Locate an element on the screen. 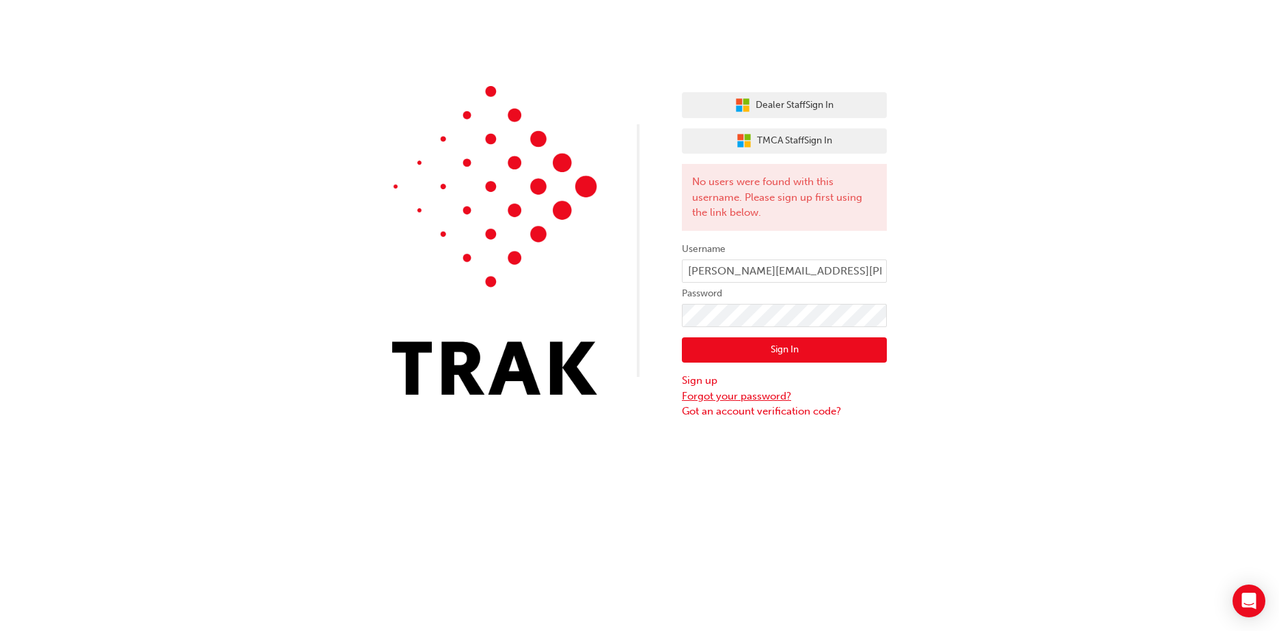 The height and width of the screenshot is (631, 1279). button: Dealer StaffSign In is located at coordinates (784, 105).